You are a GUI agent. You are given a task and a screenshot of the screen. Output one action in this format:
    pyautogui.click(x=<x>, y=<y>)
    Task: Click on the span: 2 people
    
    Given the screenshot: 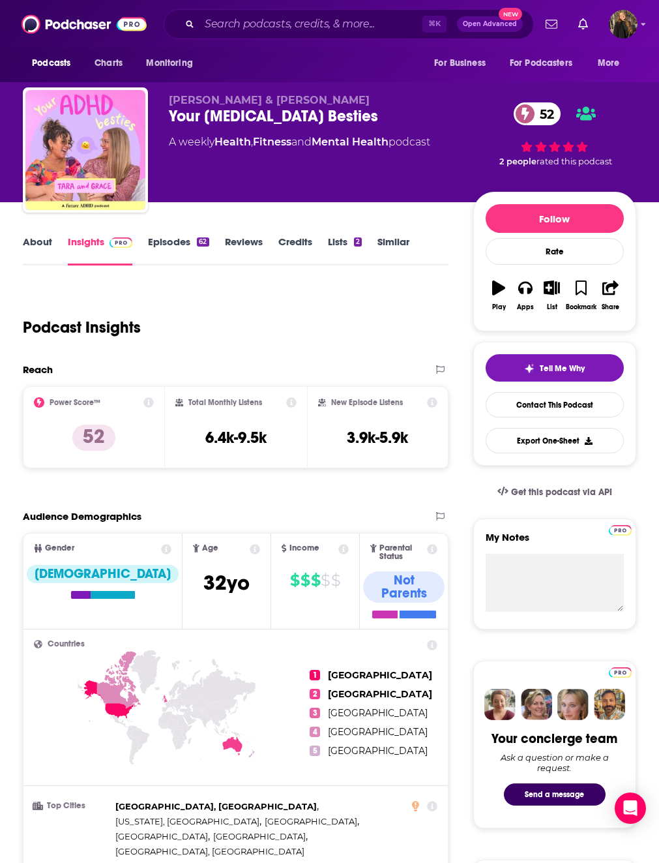 What is the action you would take?
    pyautogui.click(x=518, y=161)
    